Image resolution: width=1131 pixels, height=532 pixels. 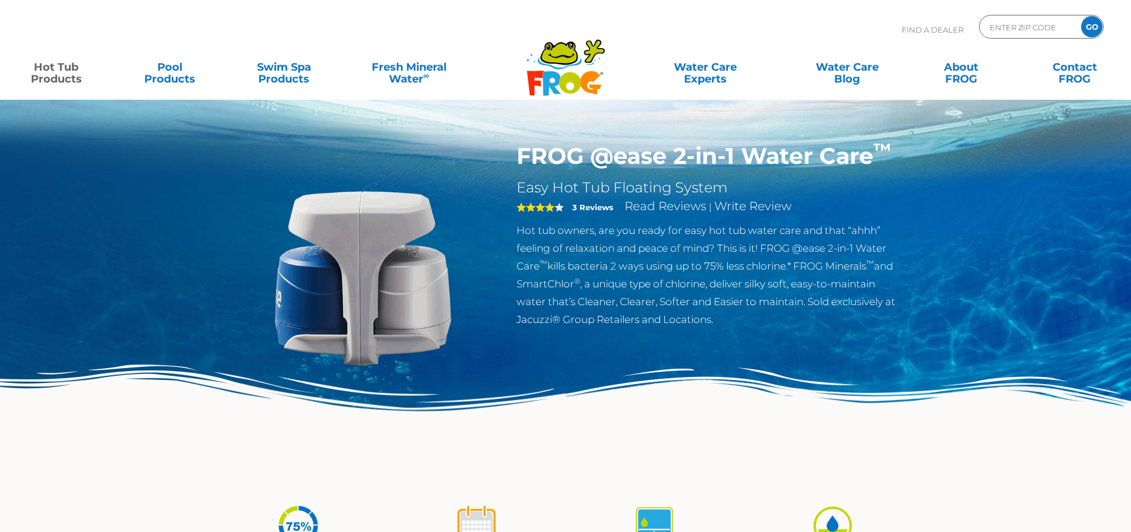 What do you see at coordinates (710, 156) in the screenshot?
I see `h1: FROG @ease 2-in-1 Water Care` at bounding box center [710, 156].